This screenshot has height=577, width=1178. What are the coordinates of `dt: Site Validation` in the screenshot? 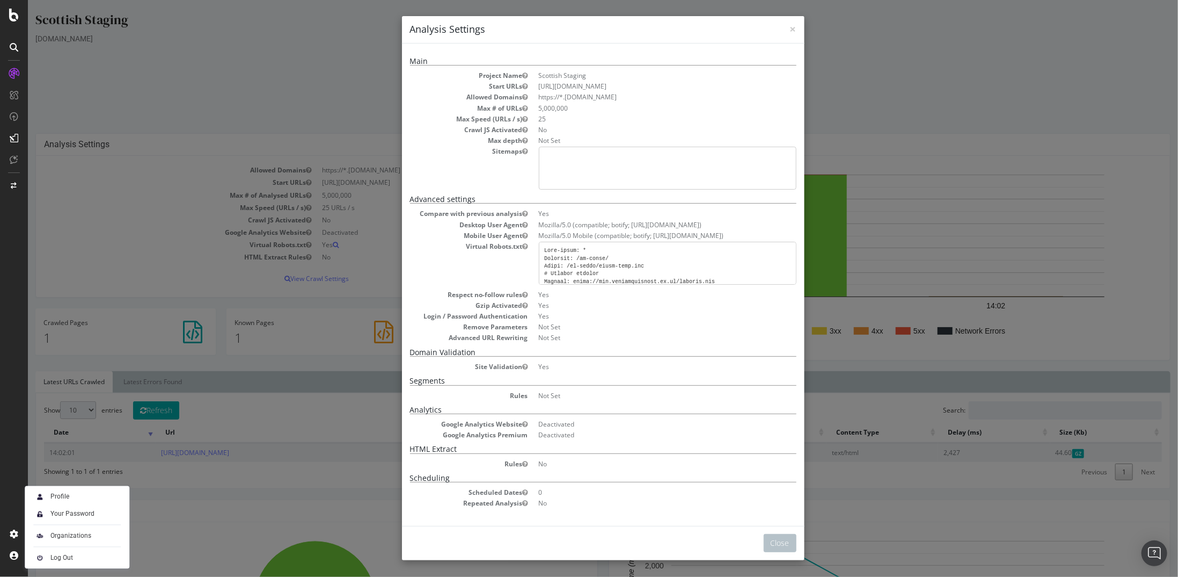 It's located at (441, 366).